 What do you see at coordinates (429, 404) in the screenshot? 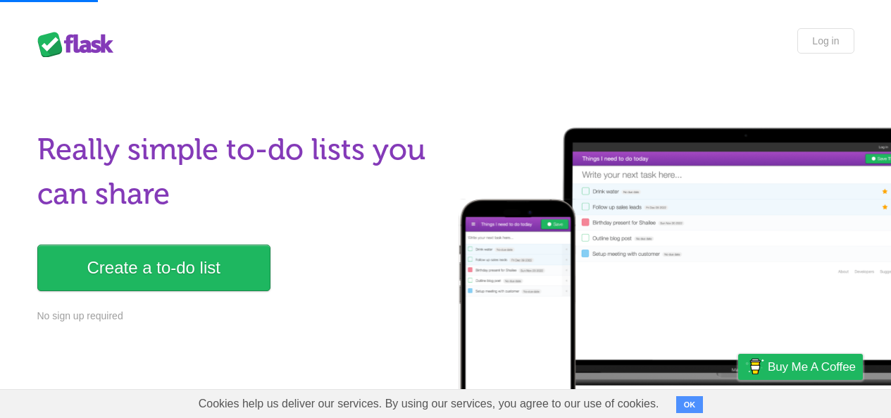
I see `span: Cookies help us deliver our services. By using our services, you agree to our use of cookies.` at bounding box center [429, 404].